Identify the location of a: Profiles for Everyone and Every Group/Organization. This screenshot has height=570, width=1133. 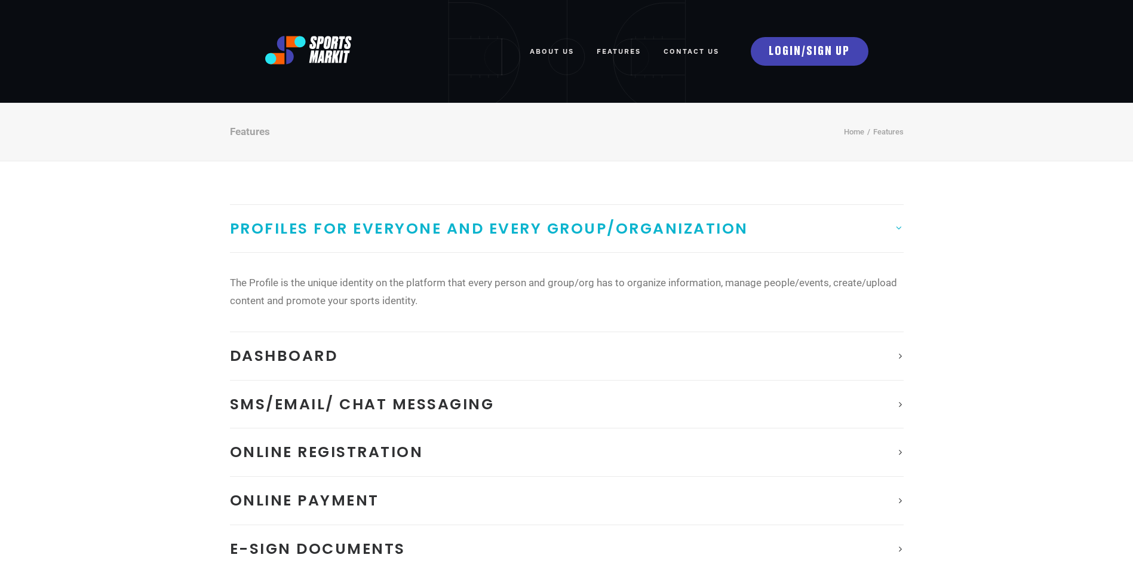
(567, 229).